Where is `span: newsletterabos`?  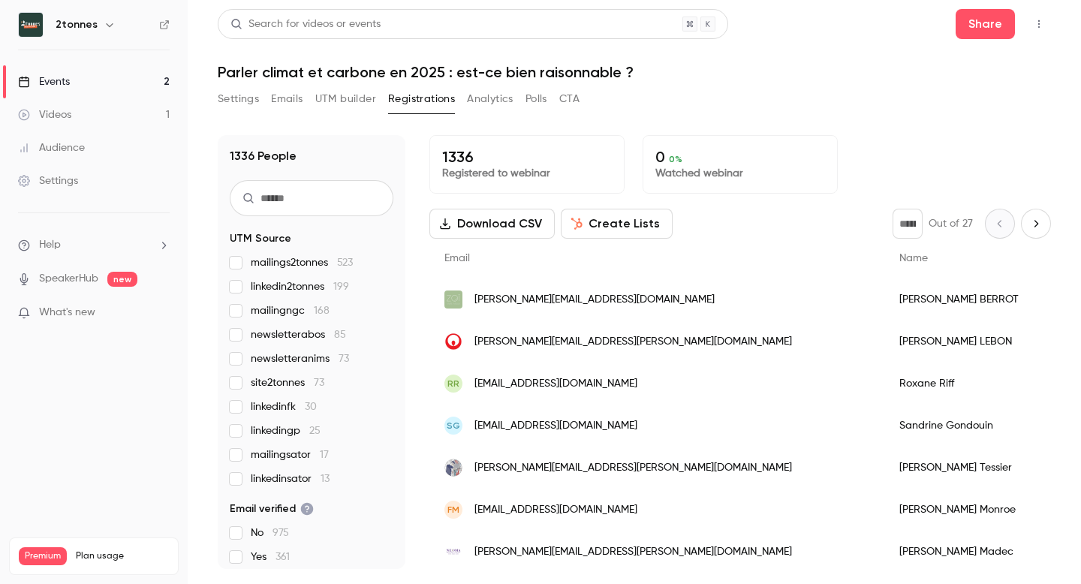
span: newsletterabos is located at coordinates (298, 335).